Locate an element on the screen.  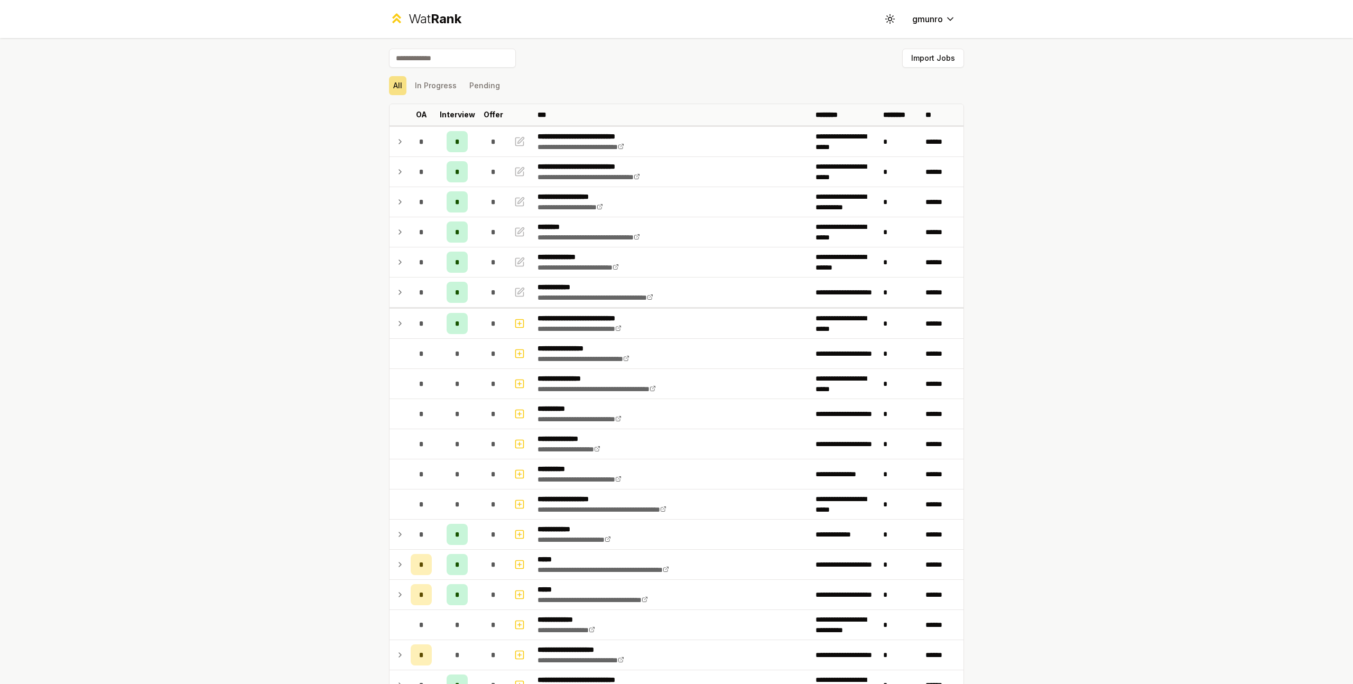
span: gmunro is located at coordinates (927, 19).